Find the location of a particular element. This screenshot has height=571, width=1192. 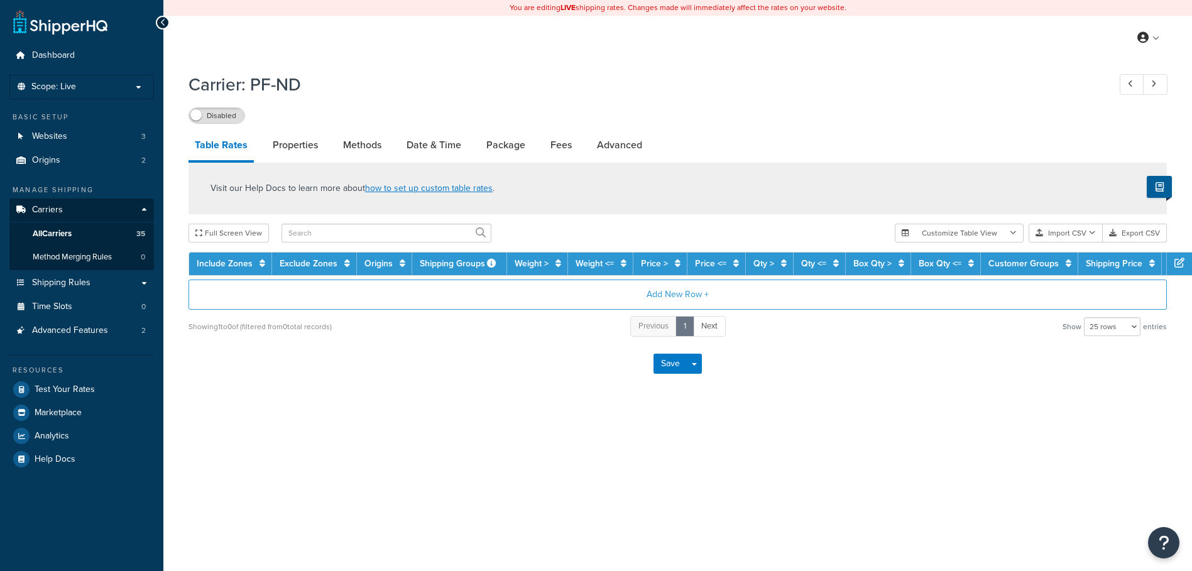

a: Box Qty > is located at coordinates (872, 263).